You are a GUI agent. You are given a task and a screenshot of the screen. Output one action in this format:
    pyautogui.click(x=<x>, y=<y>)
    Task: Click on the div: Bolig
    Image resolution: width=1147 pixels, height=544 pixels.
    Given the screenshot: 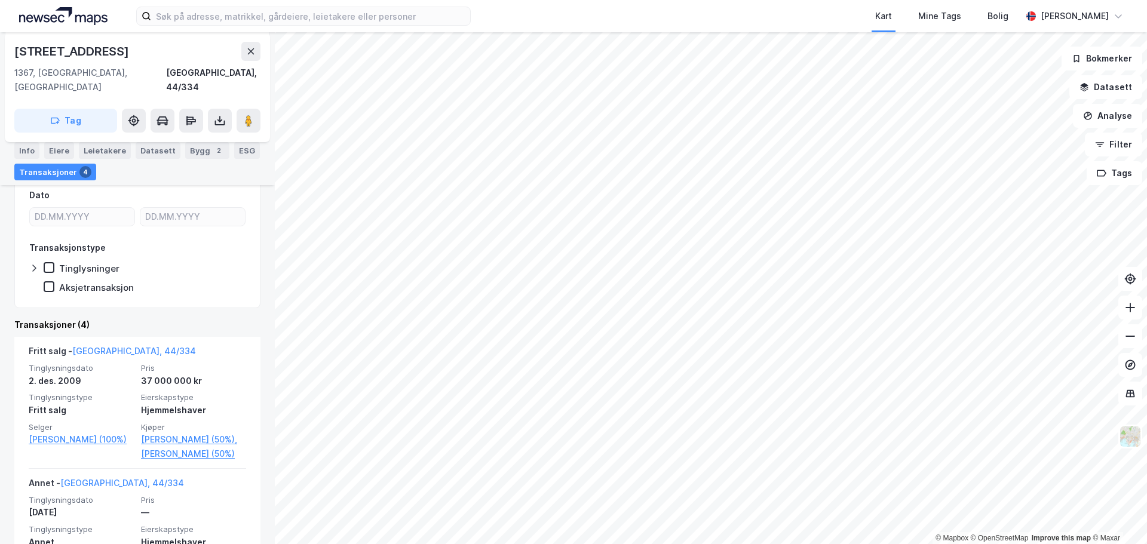 What is the action you would take?
    pyautogui.click(x=997, y=16)
    